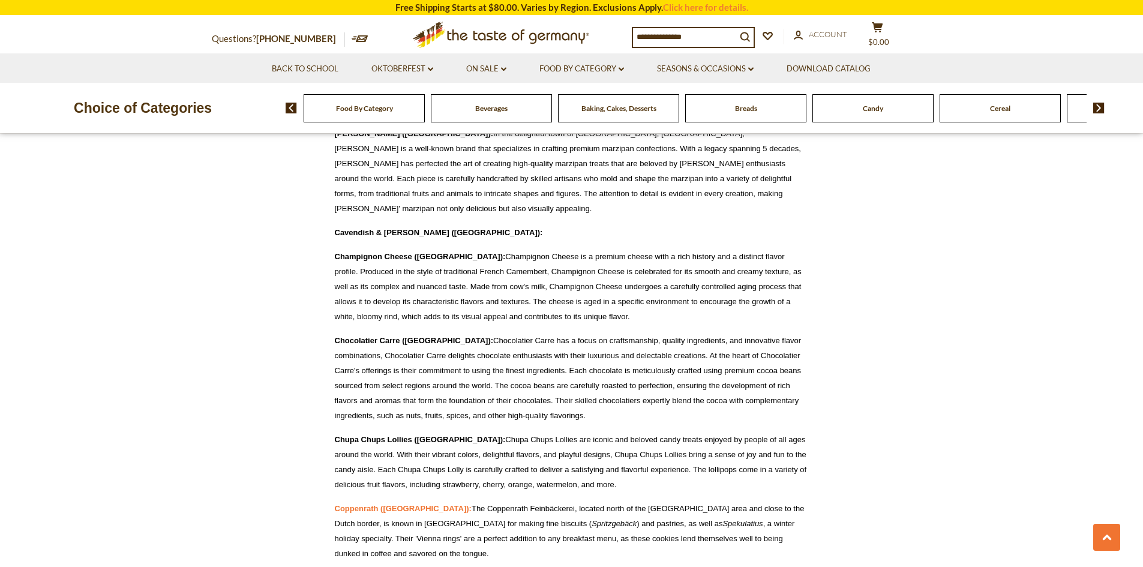  Describe the element at coordinates (746, 108) in the screenshot. I see `span: Breads` at that location.